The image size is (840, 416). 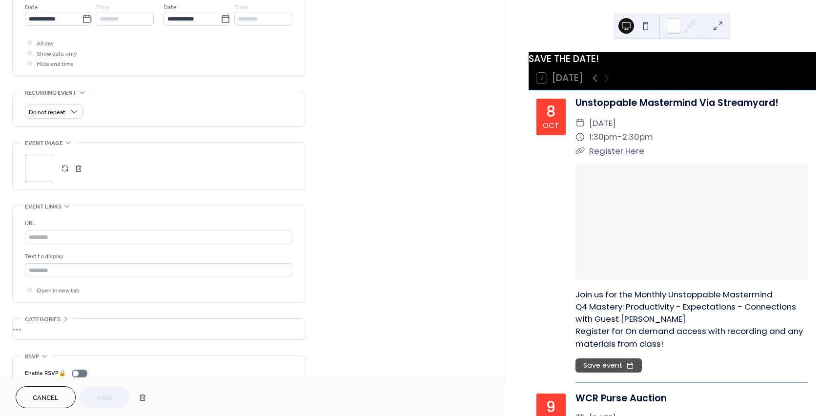 What do you see at coordinates (637, 137) in the screenshot?
I see `span: 2:30pm` at bounding box center [637, 137].